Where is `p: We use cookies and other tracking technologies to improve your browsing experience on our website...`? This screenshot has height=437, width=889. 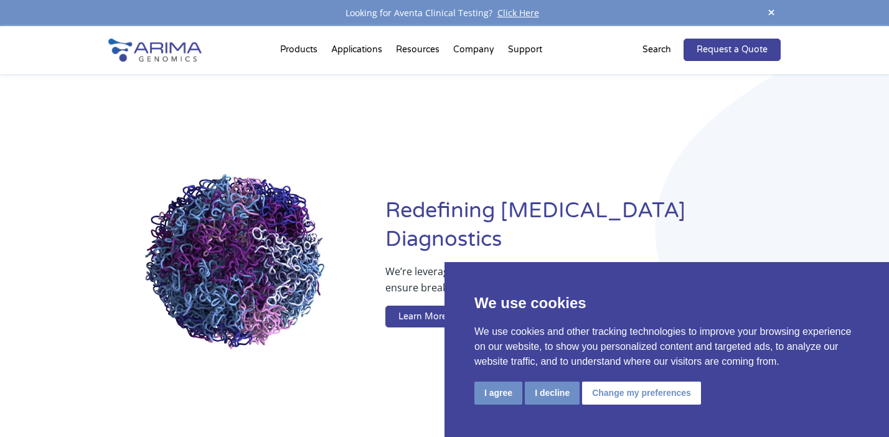
p: We use cookies and other tracking technologies to improve your browsing experience on our website... is located at coordinates (667, 347).